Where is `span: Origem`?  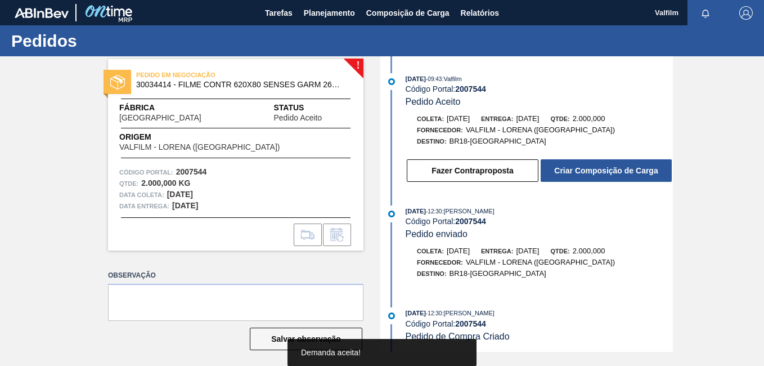 span: Origem is located at coordinates (215, 137).